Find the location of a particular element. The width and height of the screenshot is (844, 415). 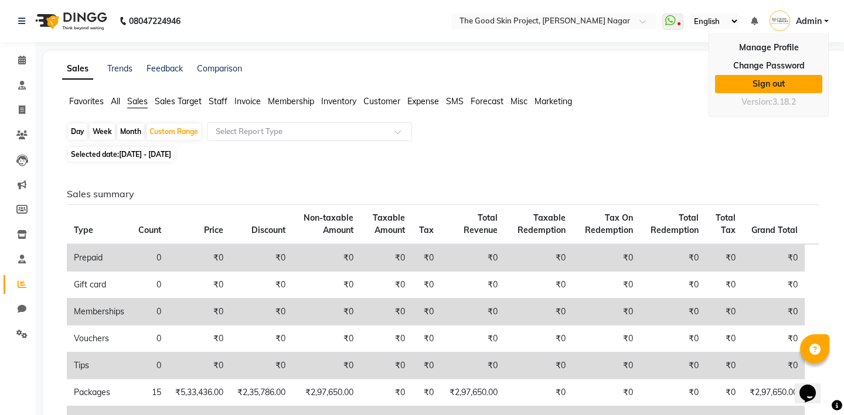

td: ₹2,35,786.00 is located at coordinates (261, 393).